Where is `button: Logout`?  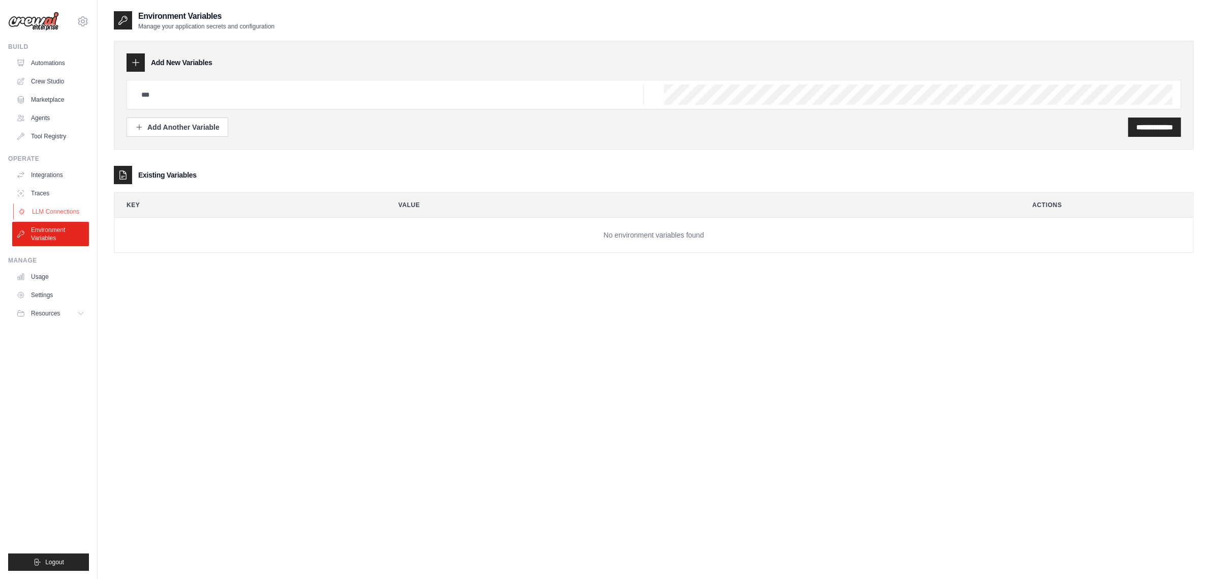 button: Logout is located at coordinates (48, 562).